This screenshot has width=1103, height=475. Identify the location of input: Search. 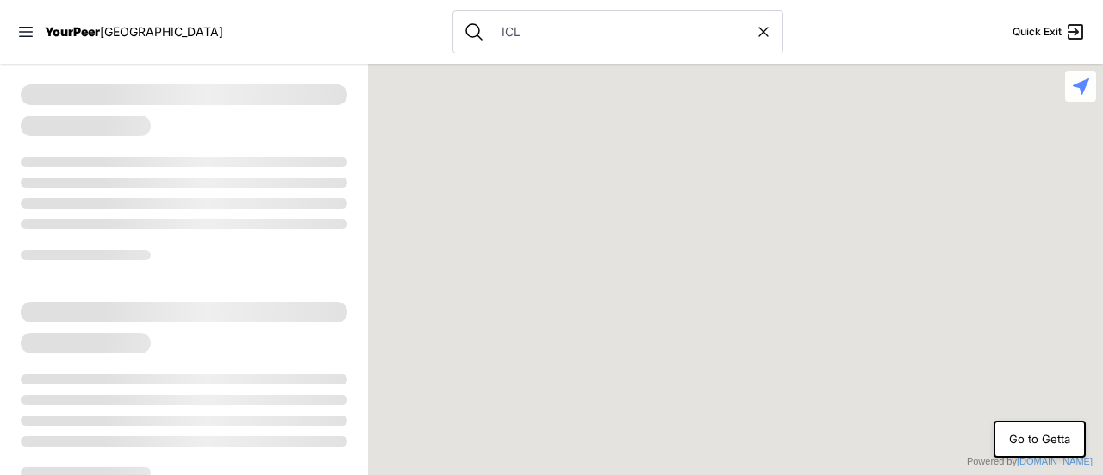
(623, 32).